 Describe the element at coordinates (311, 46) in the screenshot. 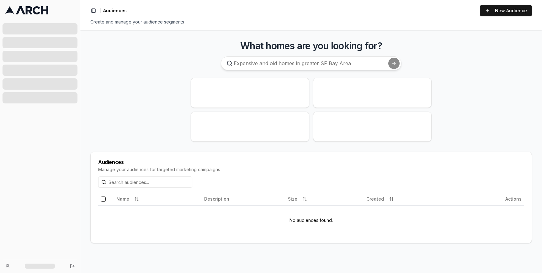

I see `h3: What homes are you looking for?` at that location.